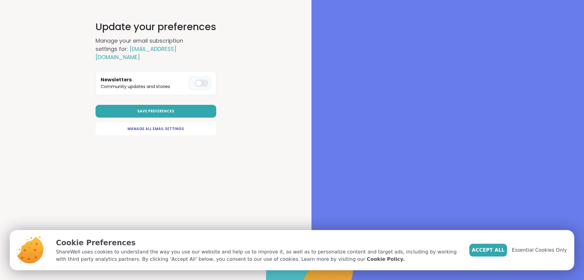 Image resolution: width=584 pixels, height=280 pixels. I want to click on span: Essential Cookies Only, so click(539, 250).